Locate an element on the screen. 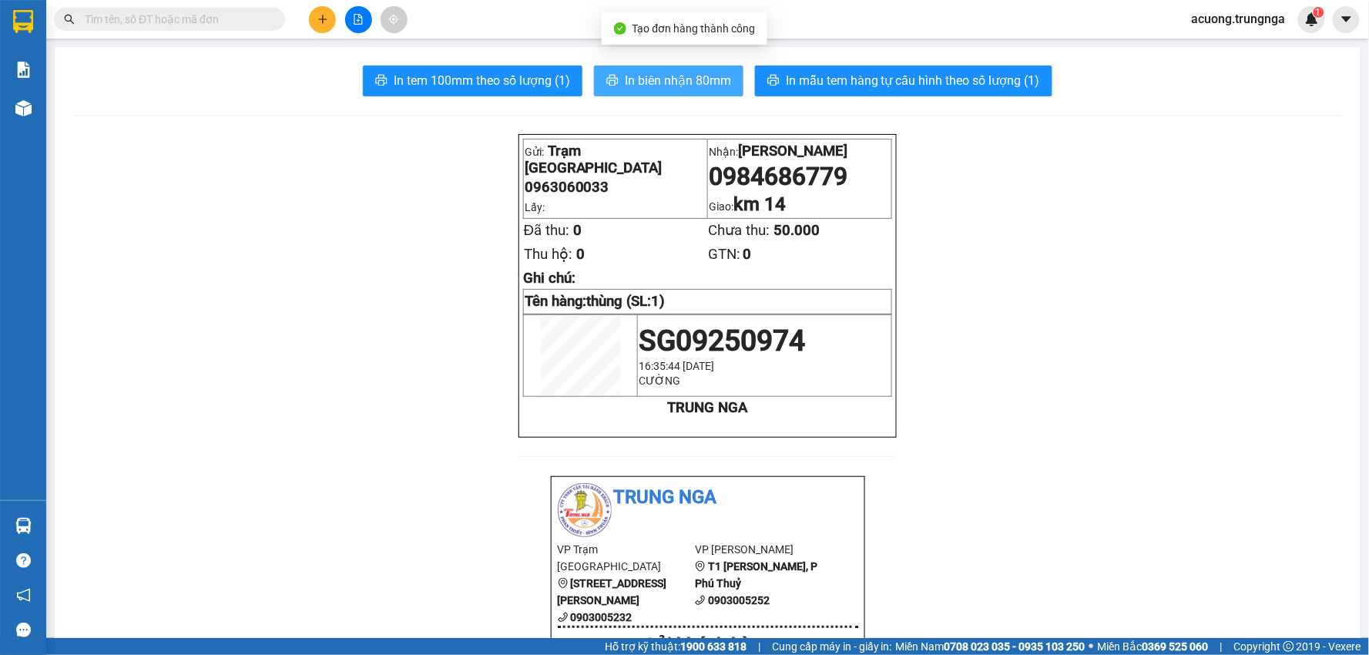 The width and height of the screenshot is (1369, 655). span: Đã thu: is located at coordinates (546, 230).